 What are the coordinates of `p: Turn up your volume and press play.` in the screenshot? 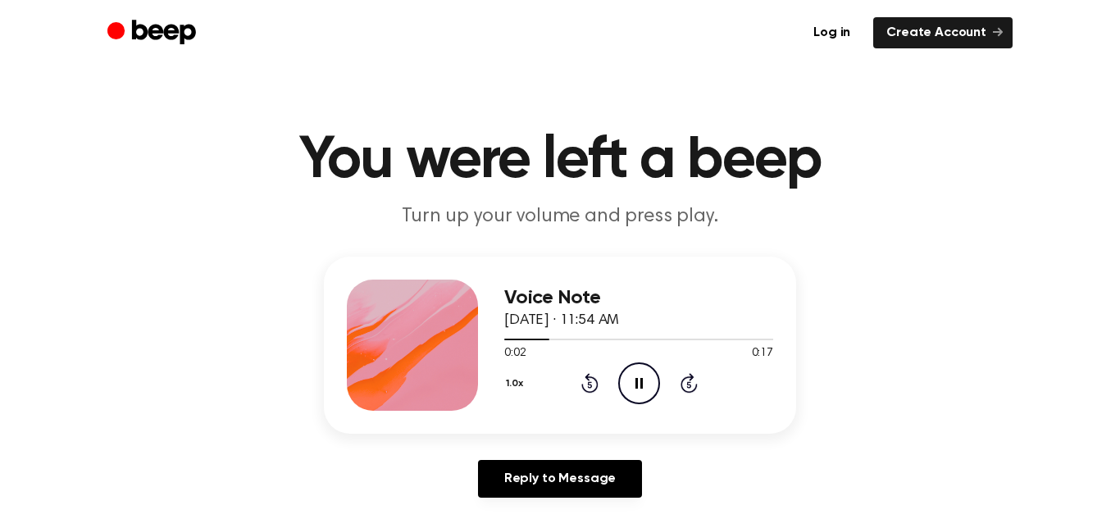 It's located at (560, 216).